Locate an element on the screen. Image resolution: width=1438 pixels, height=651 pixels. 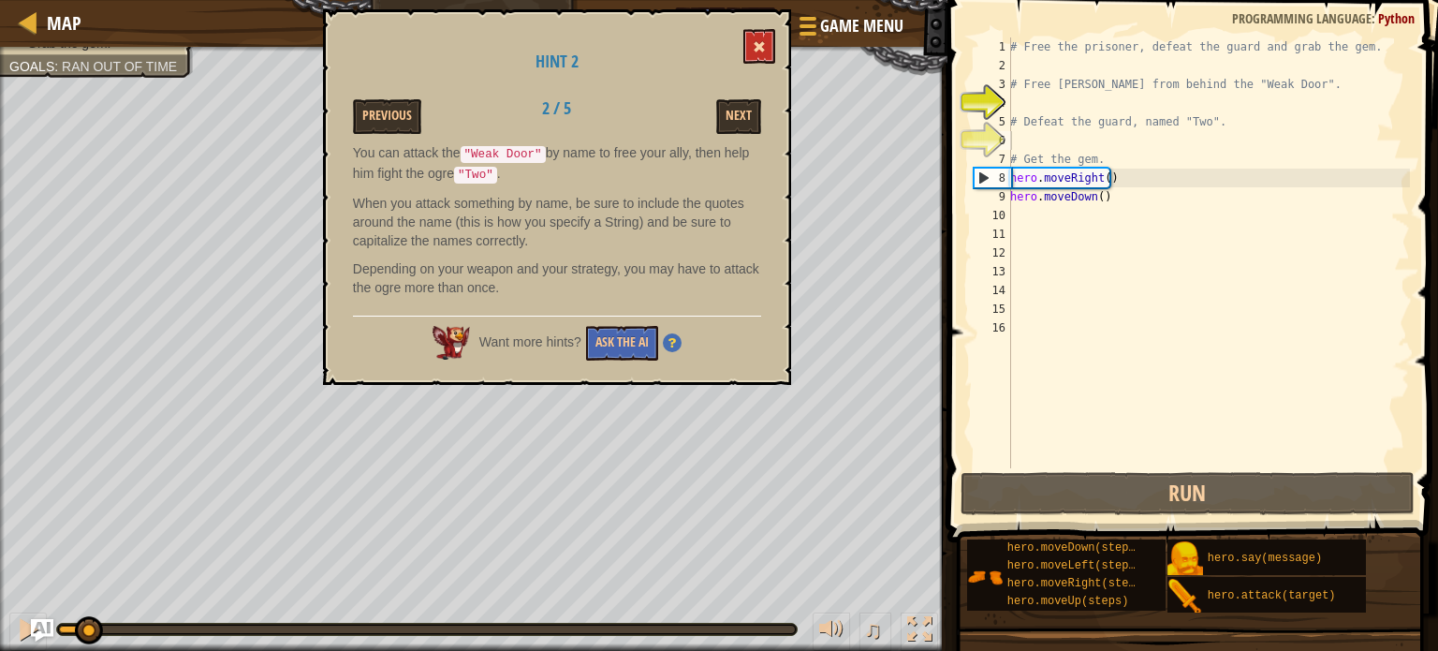
span: hero.moveUp(steps) is located at coordinates (1068, 601).